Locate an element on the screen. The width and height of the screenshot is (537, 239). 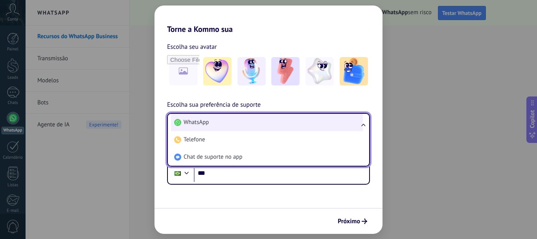
span: Próximo is located at coordinates (349, 221).